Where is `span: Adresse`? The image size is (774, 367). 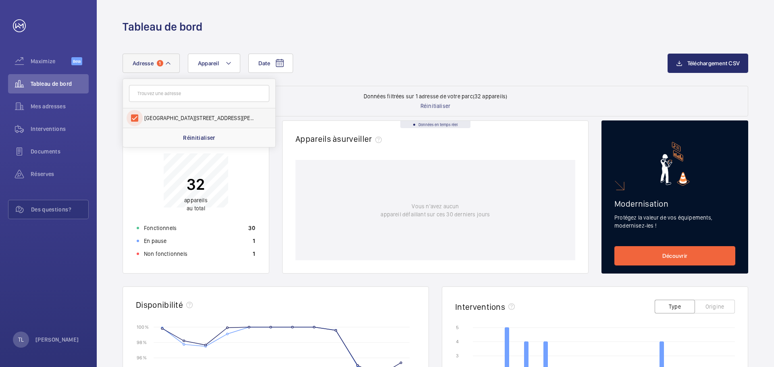 span: Adresse is located at coordinates (143, 63).